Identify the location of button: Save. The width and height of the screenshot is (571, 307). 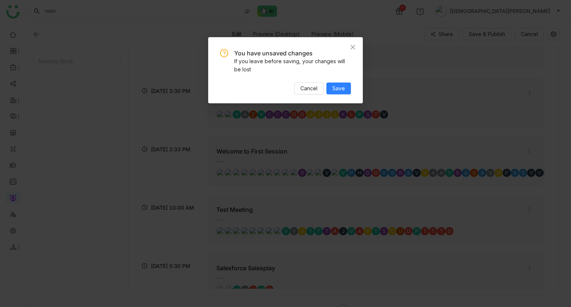
(339, 89).